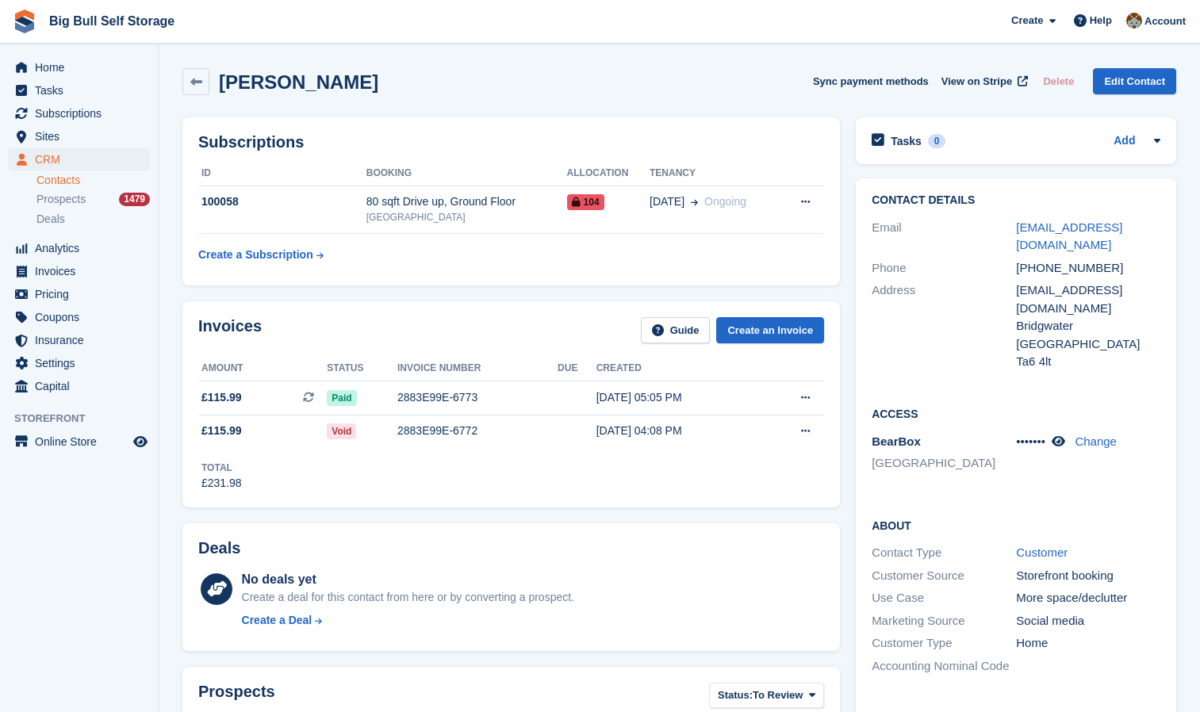  Describe the element at coordinates (140, 442) in the screenshot. I see `a: Preview store` at that location.